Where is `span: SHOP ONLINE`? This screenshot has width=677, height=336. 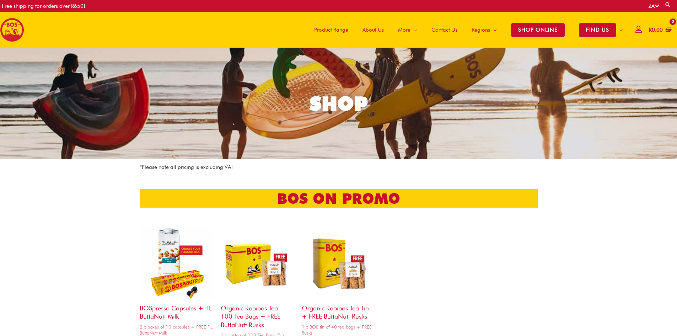
span: SHOP ONLINE is located at coordinates (538, 30).